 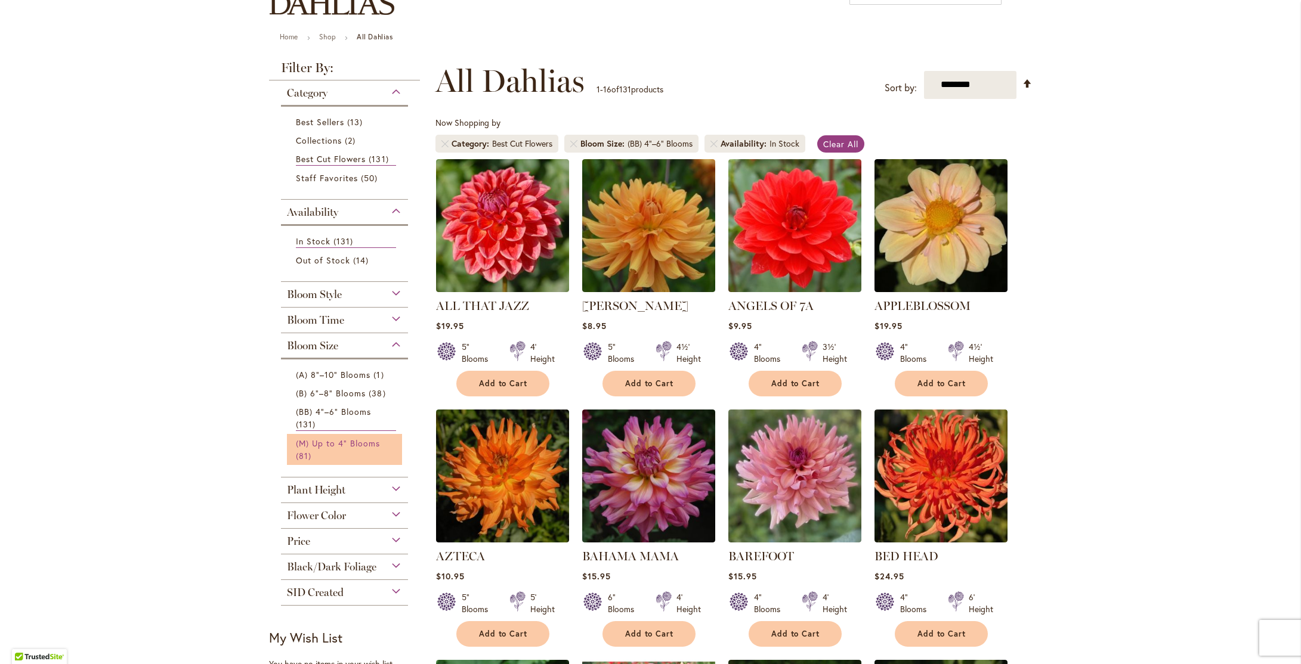 I want to click on a: ANDREW CHARLES, so click(x=648, y=289).